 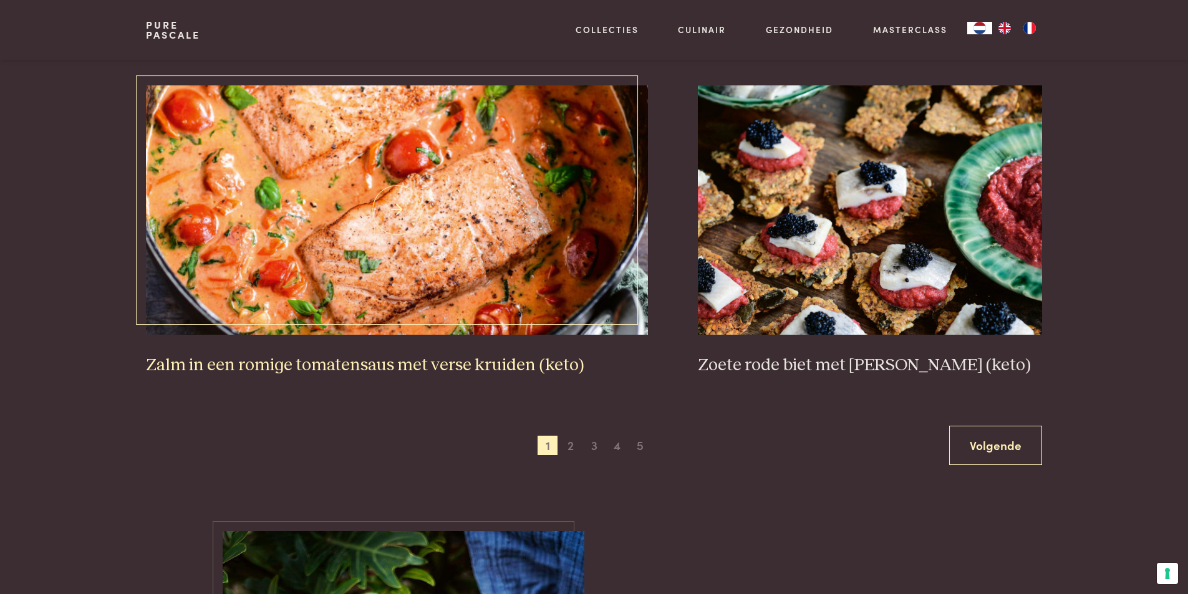 What do you see at coordinates (640, 446) in the screenshot?
I see `span: 5` at bounding box center [640, 446].